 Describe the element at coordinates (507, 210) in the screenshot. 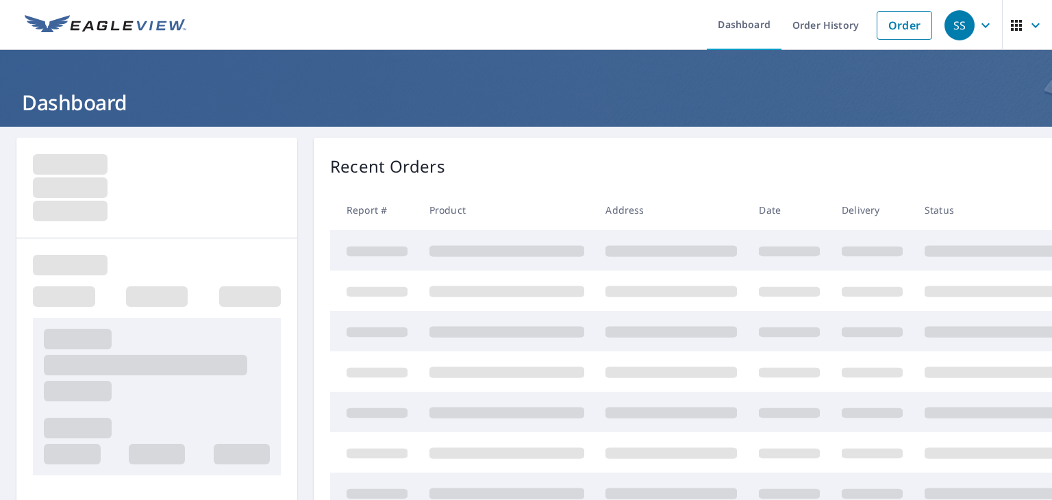

I see `th: Product` at that location.